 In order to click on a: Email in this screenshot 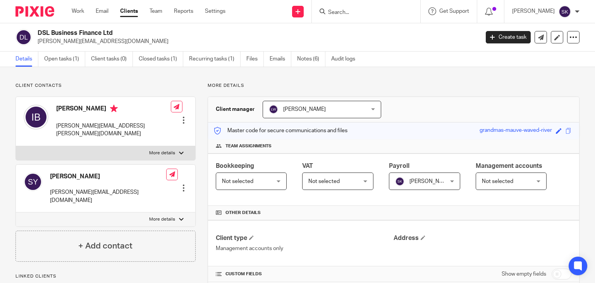, I will do `click(102, 11)`.